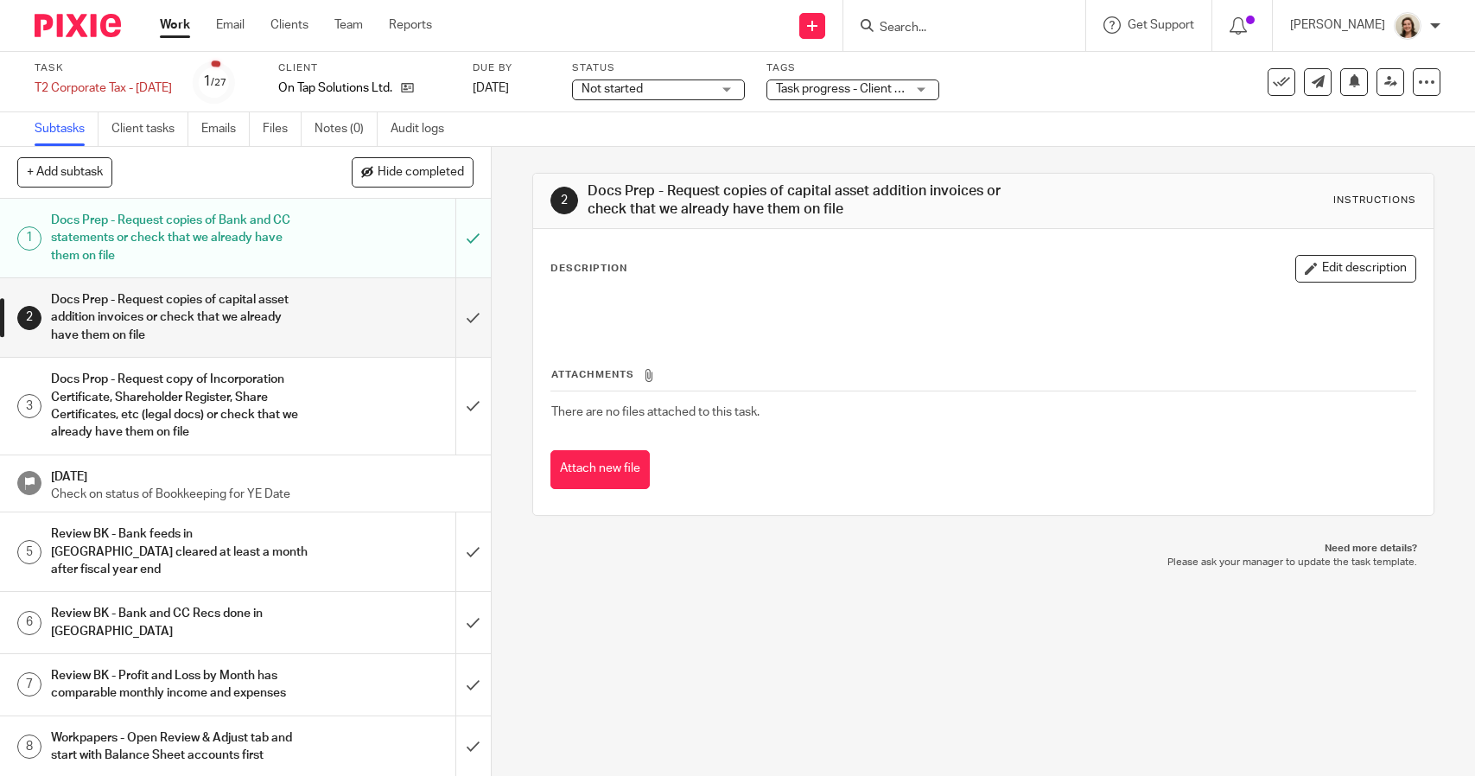  Describe the element at coordinates (588, 269) in the screenshot. I see `p: Description` at that location.